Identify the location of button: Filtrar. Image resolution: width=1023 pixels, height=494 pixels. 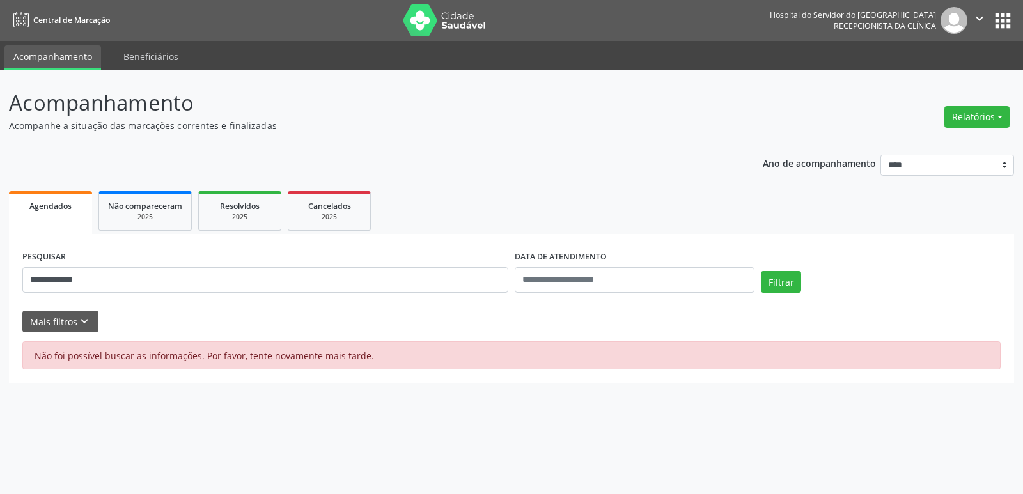
(781, 282).